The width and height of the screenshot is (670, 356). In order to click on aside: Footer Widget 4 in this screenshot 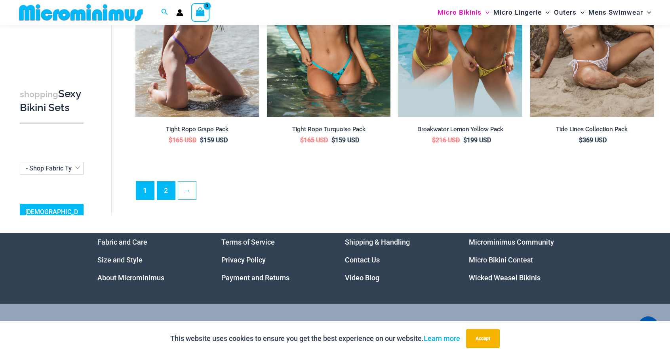, I will do `click(521, 260)`.